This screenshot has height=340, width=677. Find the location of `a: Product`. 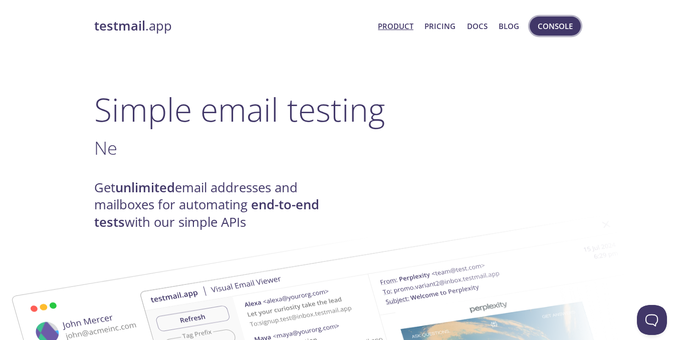

a: Product is located at coordinates (396, 26).